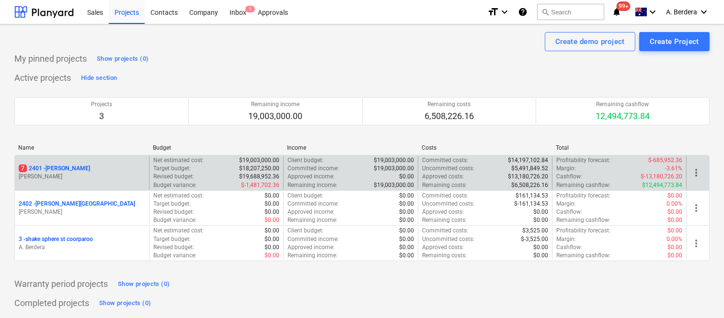 Image resolution: width=724 pixels, height=318 pixels. I want to click on div: Chat Widget, so click(700, 295).